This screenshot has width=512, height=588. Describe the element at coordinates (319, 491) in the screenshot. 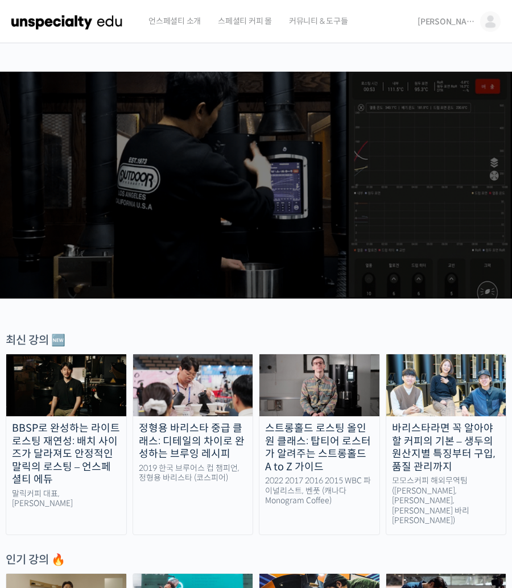

I see `div: 2022 2017 2016 2015 WBC 파이널리스트, 벤풋 (캐나다 Monogram Coffee)` at that location.